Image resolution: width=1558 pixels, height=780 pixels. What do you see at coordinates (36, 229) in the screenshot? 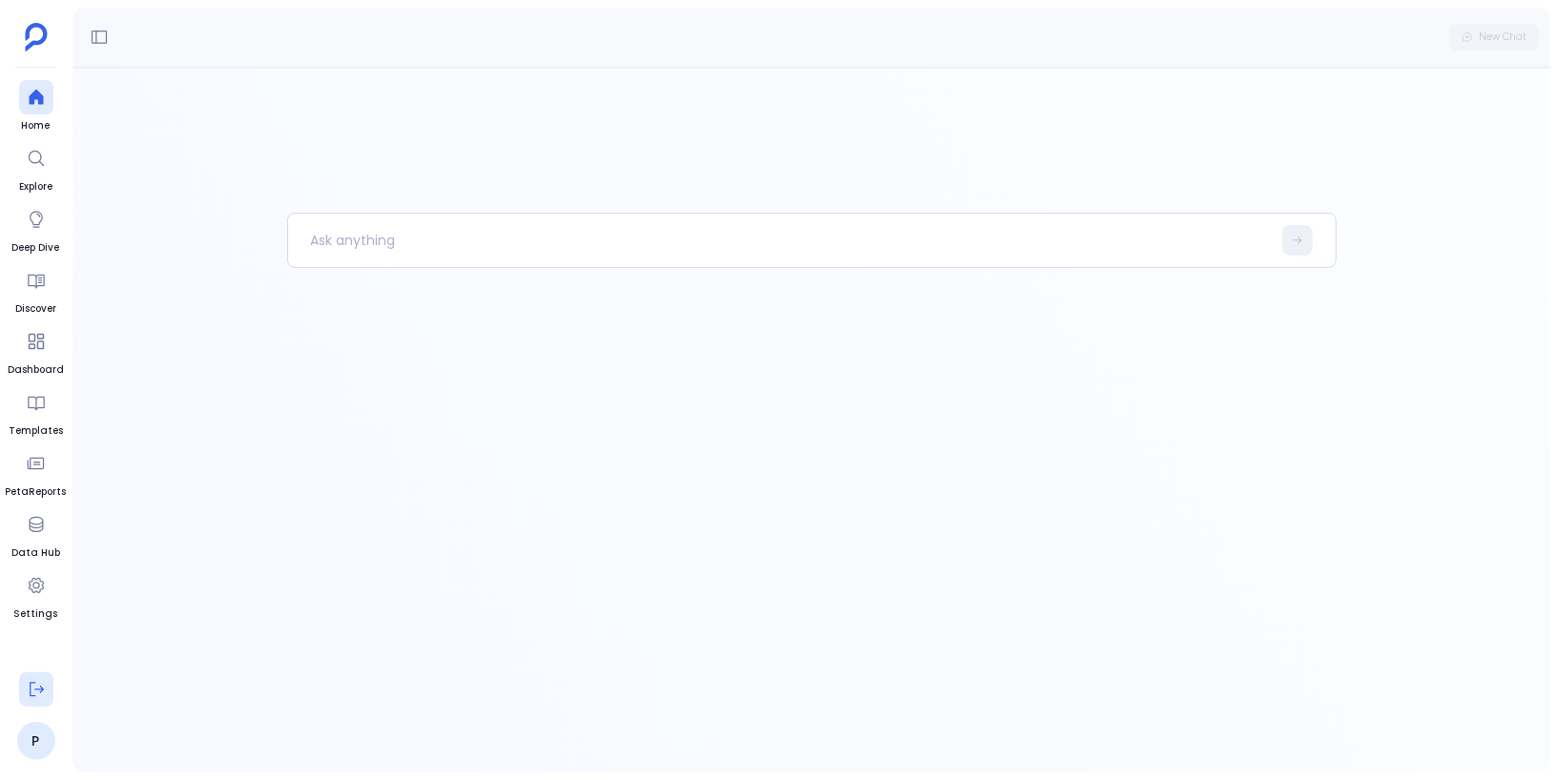
I see `a: Deep Dive` at bounding box center [36, 229].